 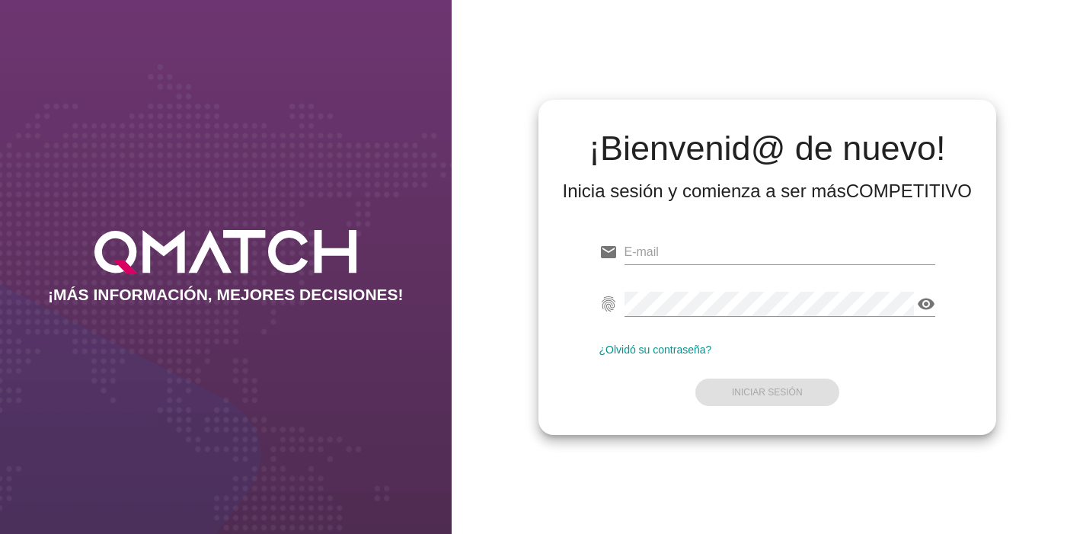 I want to click on i: email, so click(x=609, y=252).